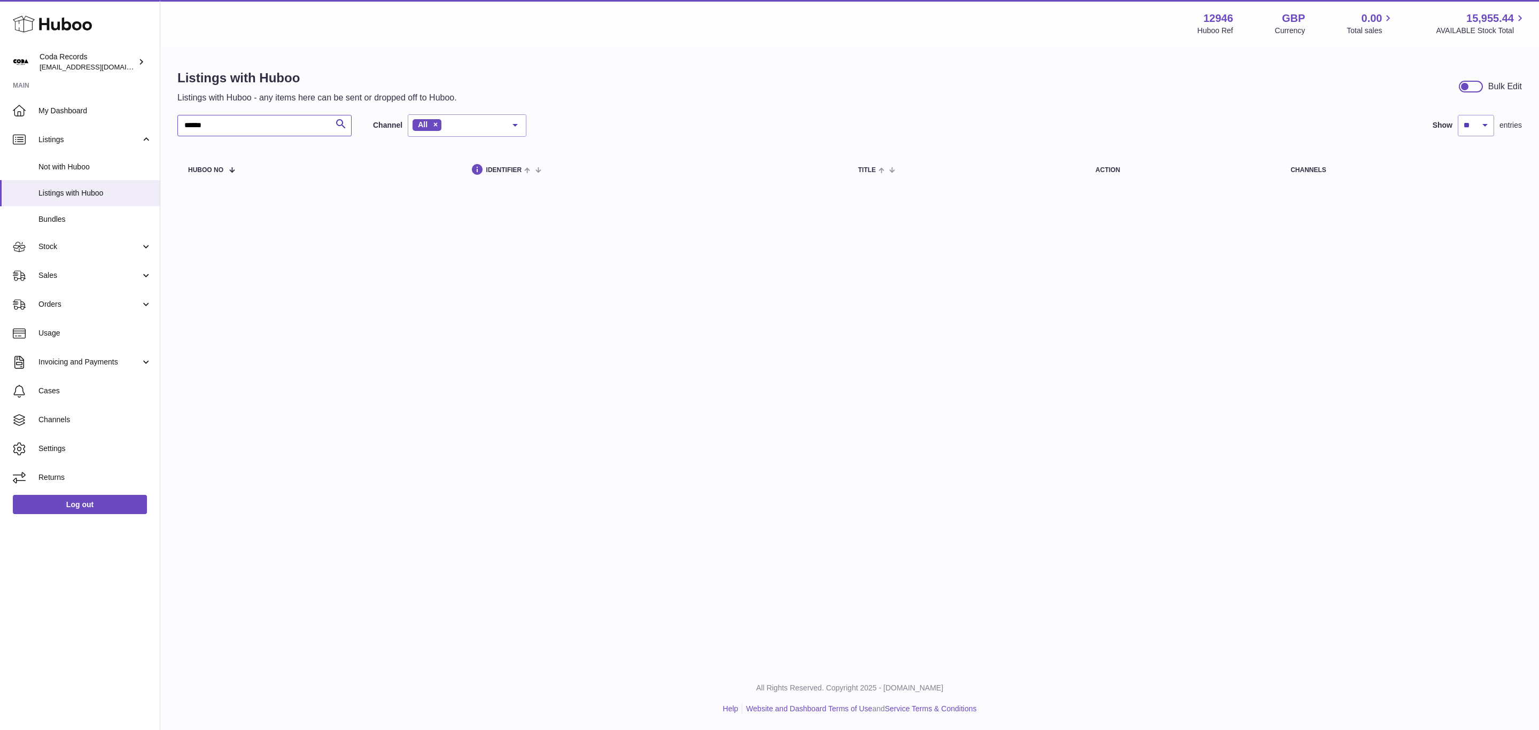 The width and height of the screenshot is (1539, 730). Describe the element at coordinates (95, 477) in the screenshot. I see `span: Returns` at that location.